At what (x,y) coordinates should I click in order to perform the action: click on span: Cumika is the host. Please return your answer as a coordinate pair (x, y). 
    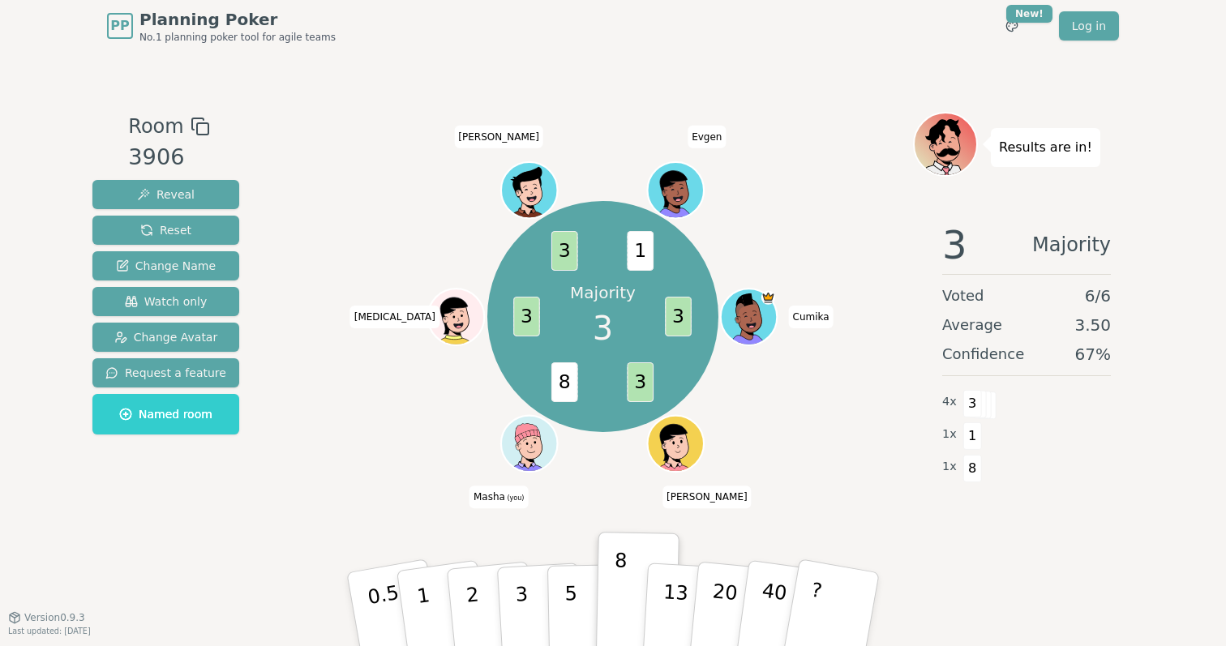
    Looking at the image, I should click on (768, 297).